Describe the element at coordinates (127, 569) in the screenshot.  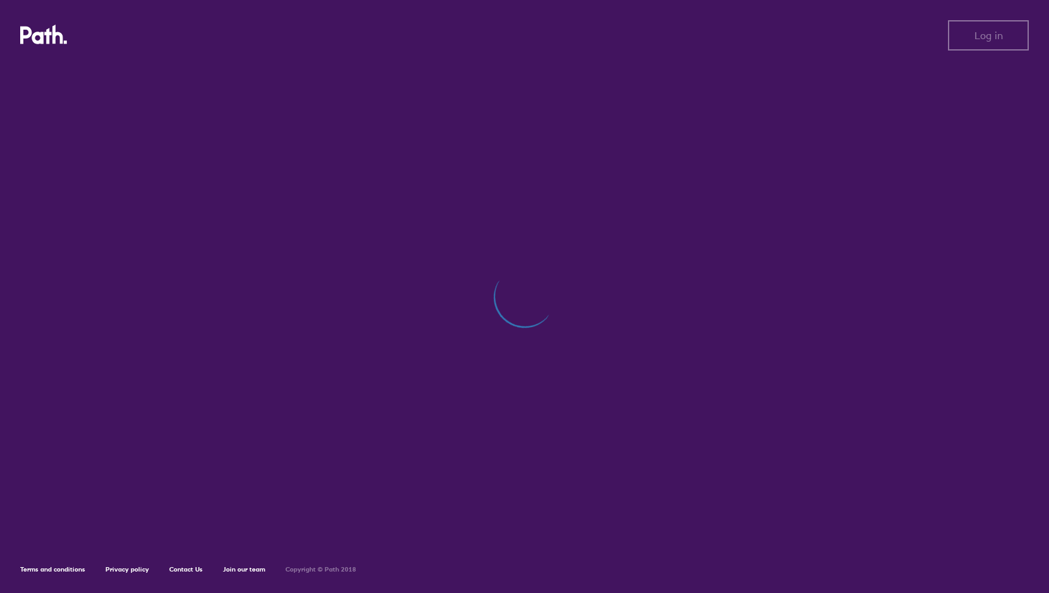
I see `a: Privacy policy` at that location.